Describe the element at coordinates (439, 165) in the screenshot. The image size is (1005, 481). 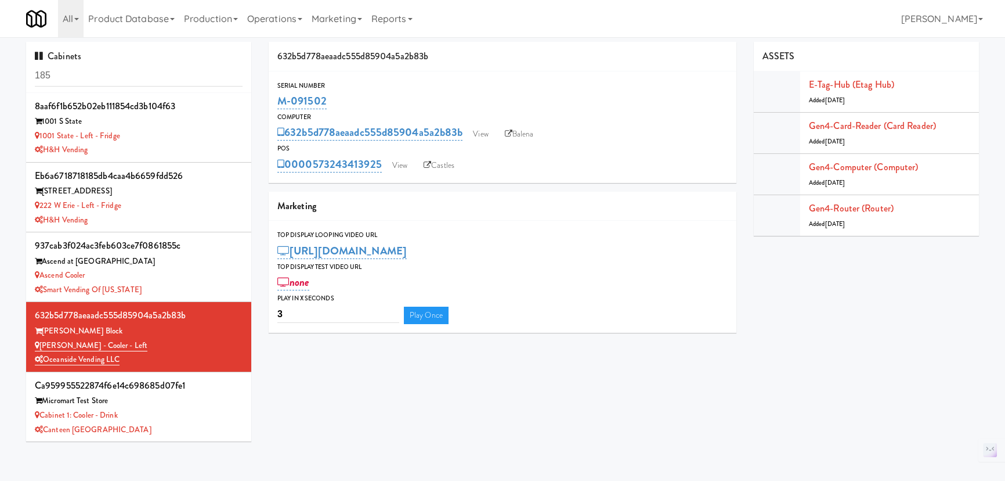
I see `a: Castles` at that location.